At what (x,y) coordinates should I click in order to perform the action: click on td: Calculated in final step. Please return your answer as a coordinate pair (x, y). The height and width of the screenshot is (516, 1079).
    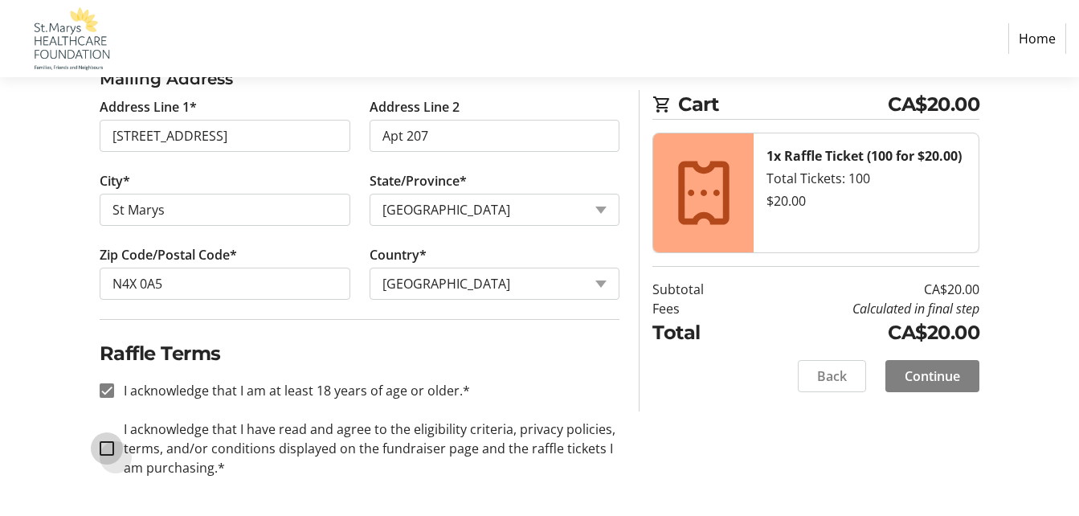
    Looking at the image, I should click on (863, 309).